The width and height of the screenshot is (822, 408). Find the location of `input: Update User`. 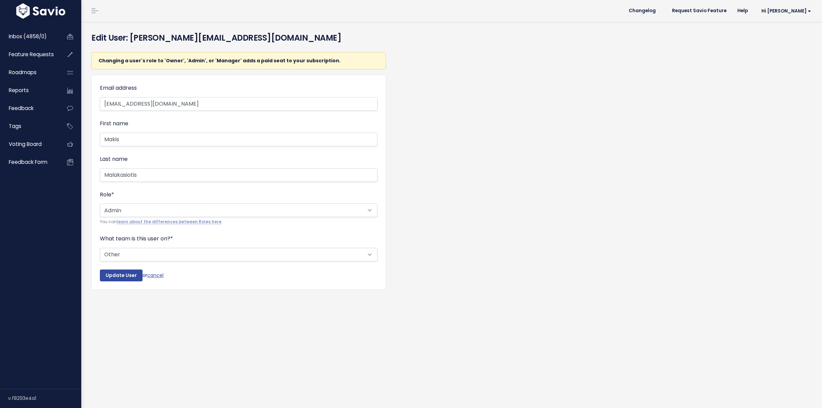

input: Update User is located at coordinates (121, 276).